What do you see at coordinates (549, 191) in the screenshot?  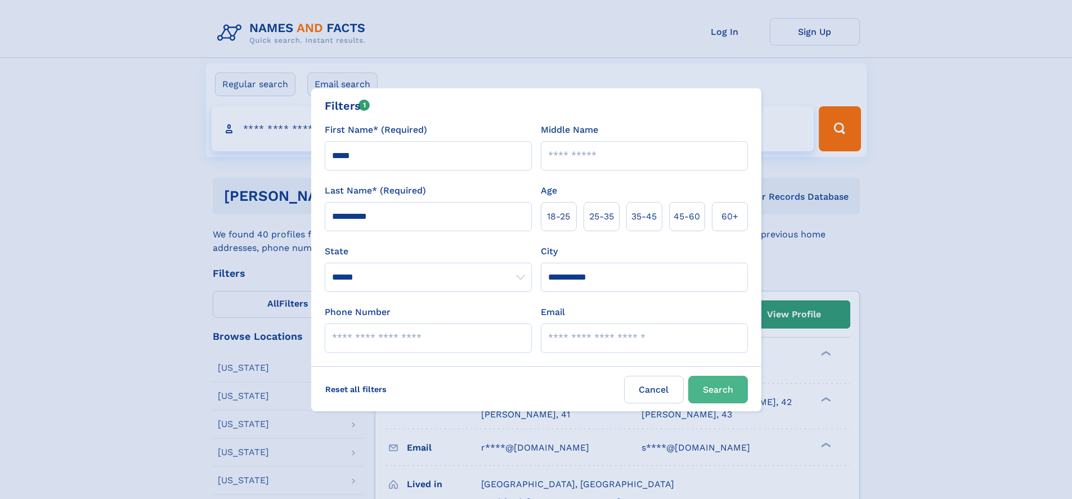 I see `label: Age` at bounding box center [549, 191].